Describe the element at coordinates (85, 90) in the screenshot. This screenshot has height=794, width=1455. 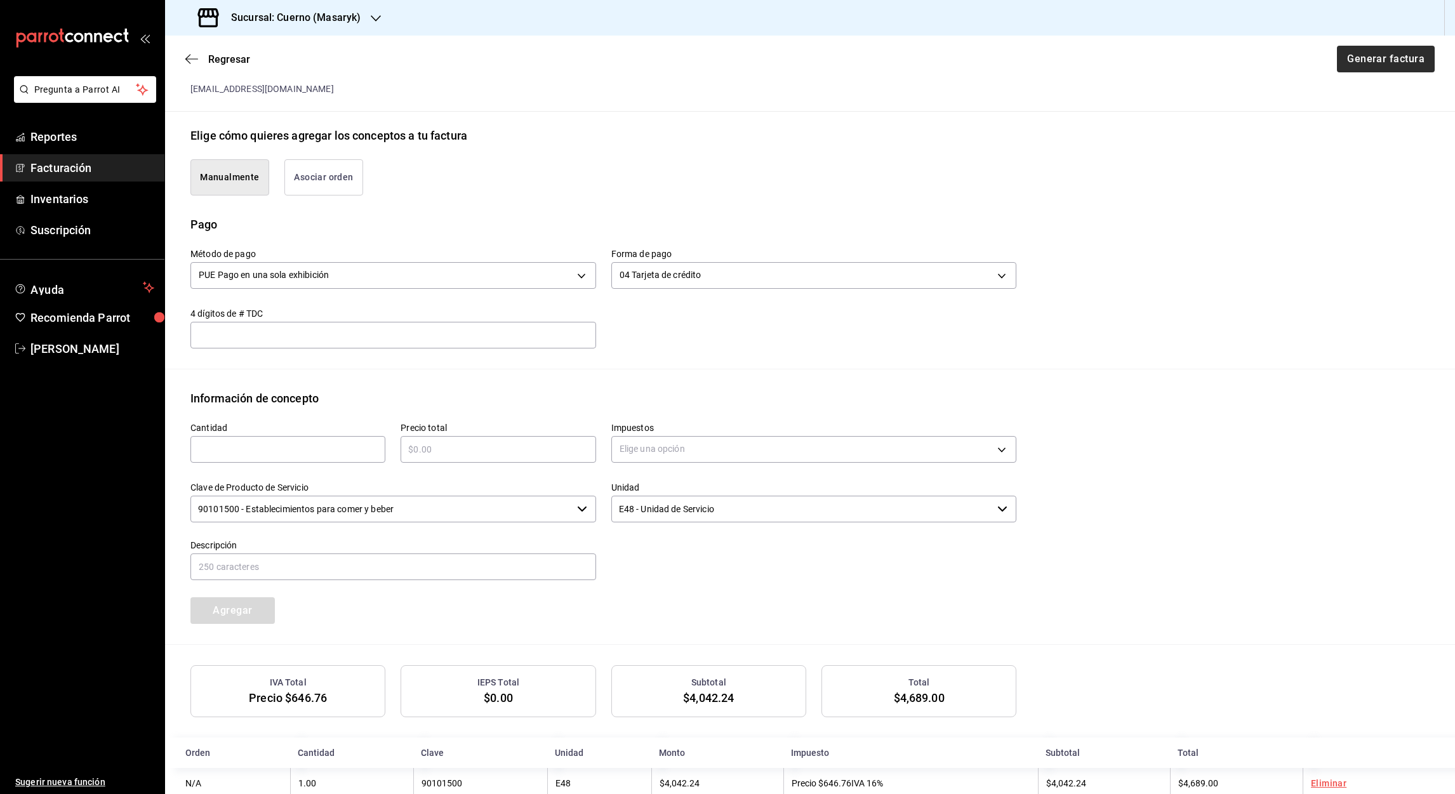
I see `button: Pregunta a Parrot AI` at that location.